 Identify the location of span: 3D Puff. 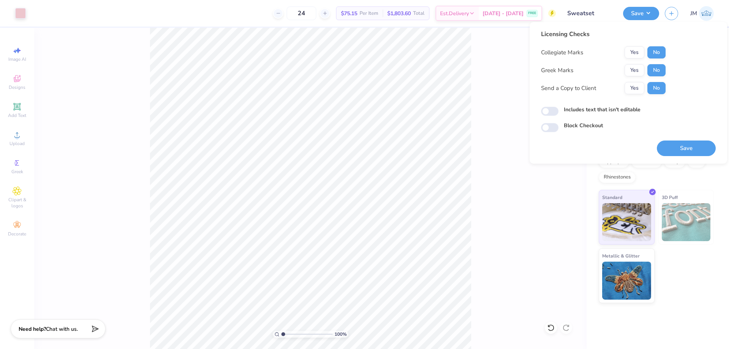
(670, 197).